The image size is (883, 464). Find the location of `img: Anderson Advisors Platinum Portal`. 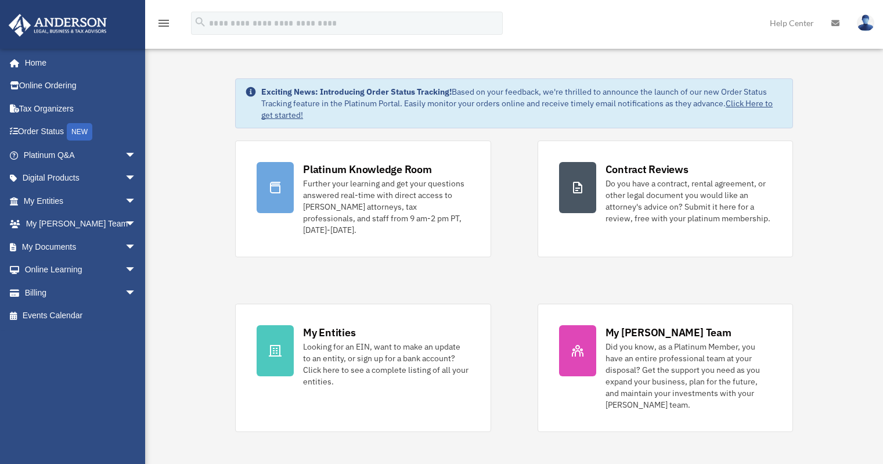

img: Anderson Advisors Platinum Portal is located at coordinates (57, 25).